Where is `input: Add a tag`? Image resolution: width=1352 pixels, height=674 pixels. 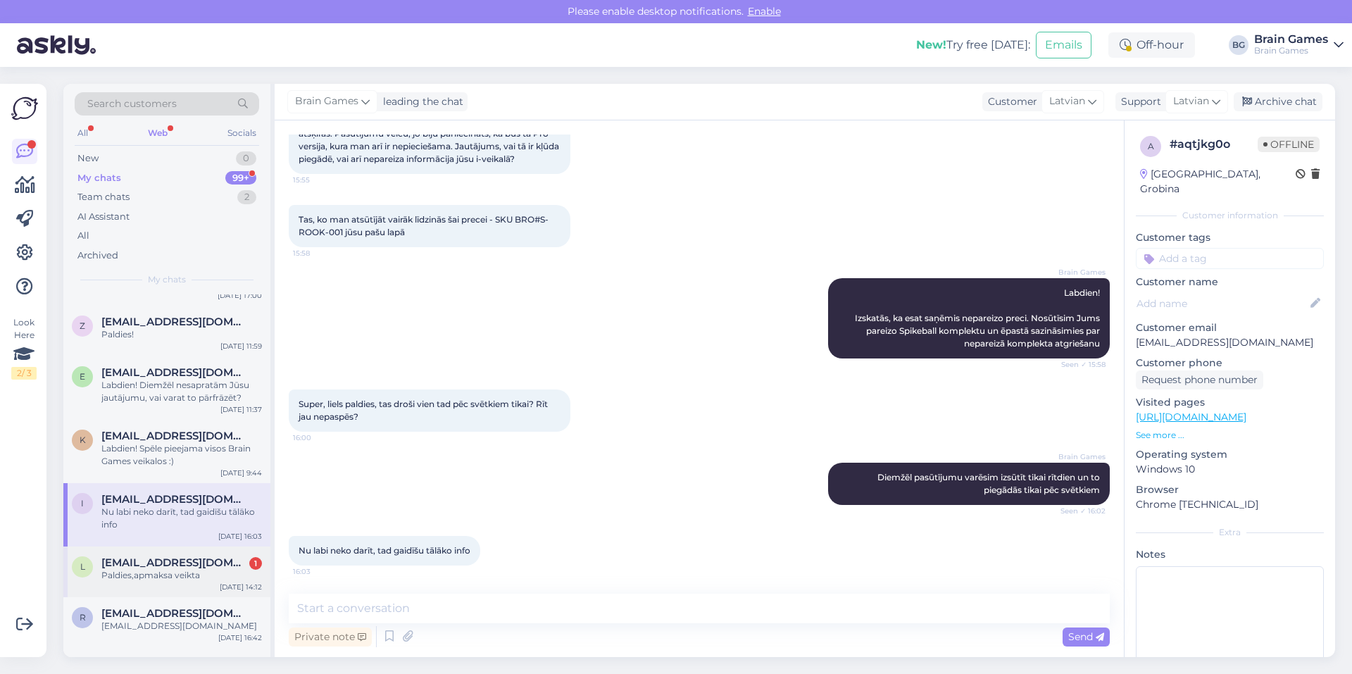
input: Add a tag is located at coordinates (1230, 258).